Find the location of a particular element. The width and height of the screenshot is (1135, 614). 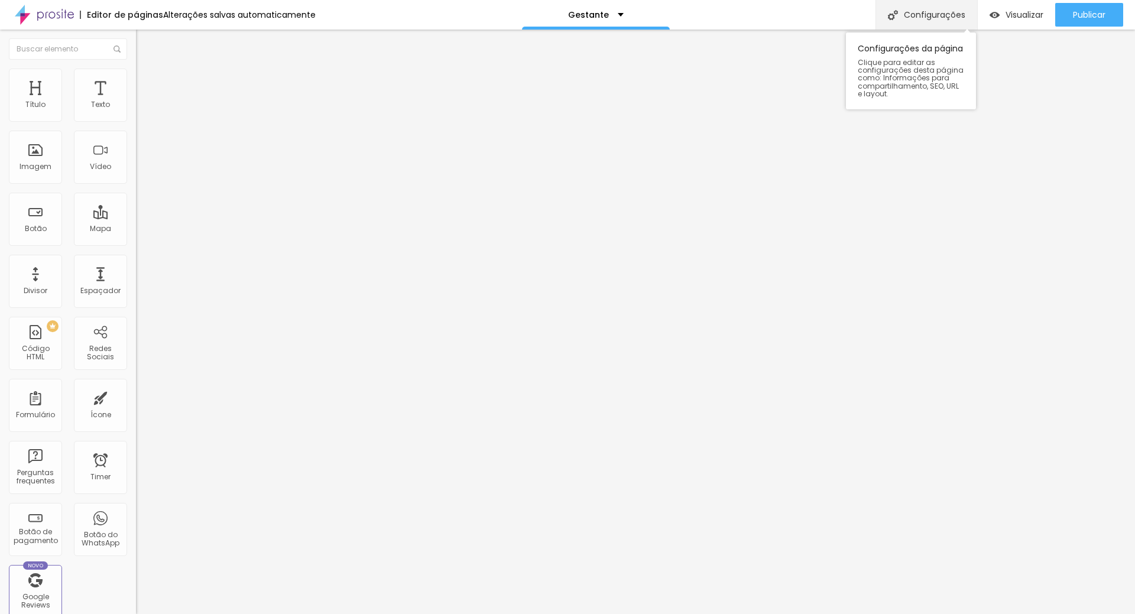

div: Perguntas frequentes is located at coordinates (35, 477).